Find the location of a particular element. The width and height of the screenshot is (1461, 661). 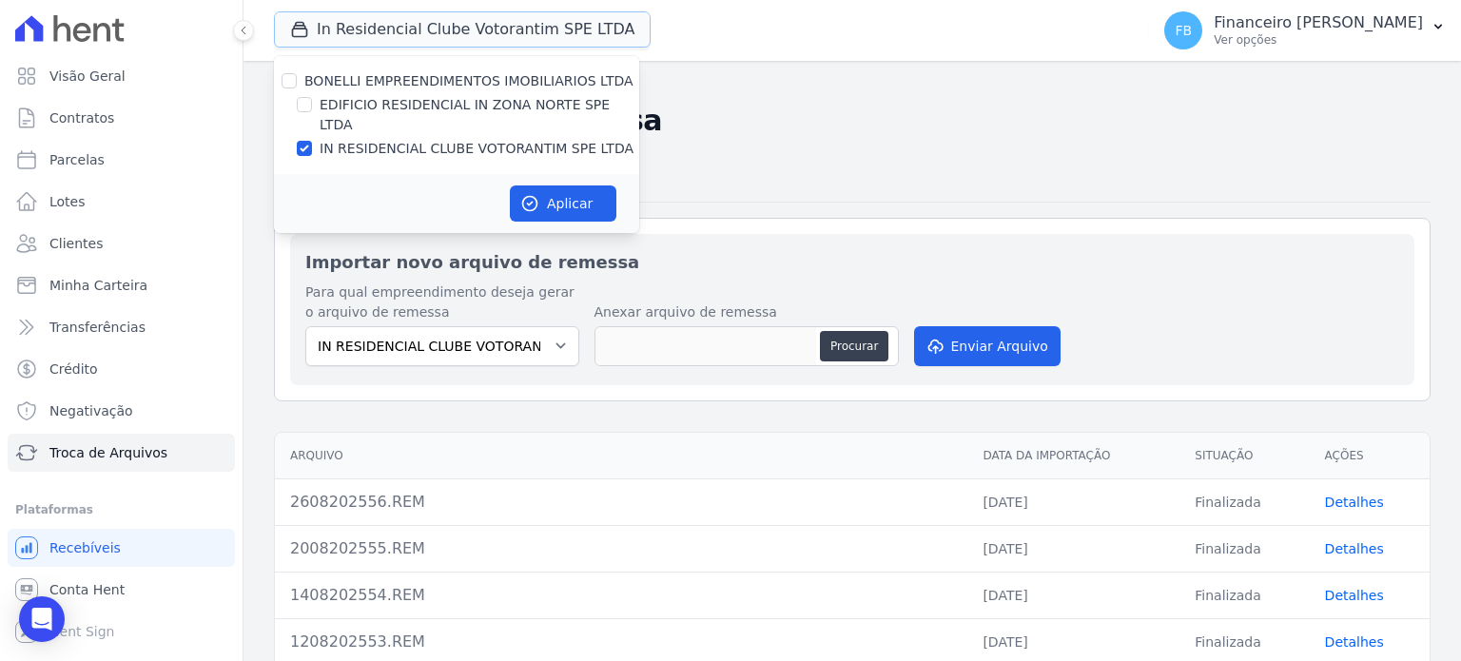

span: Transferências is located at coordinates (97, 327).